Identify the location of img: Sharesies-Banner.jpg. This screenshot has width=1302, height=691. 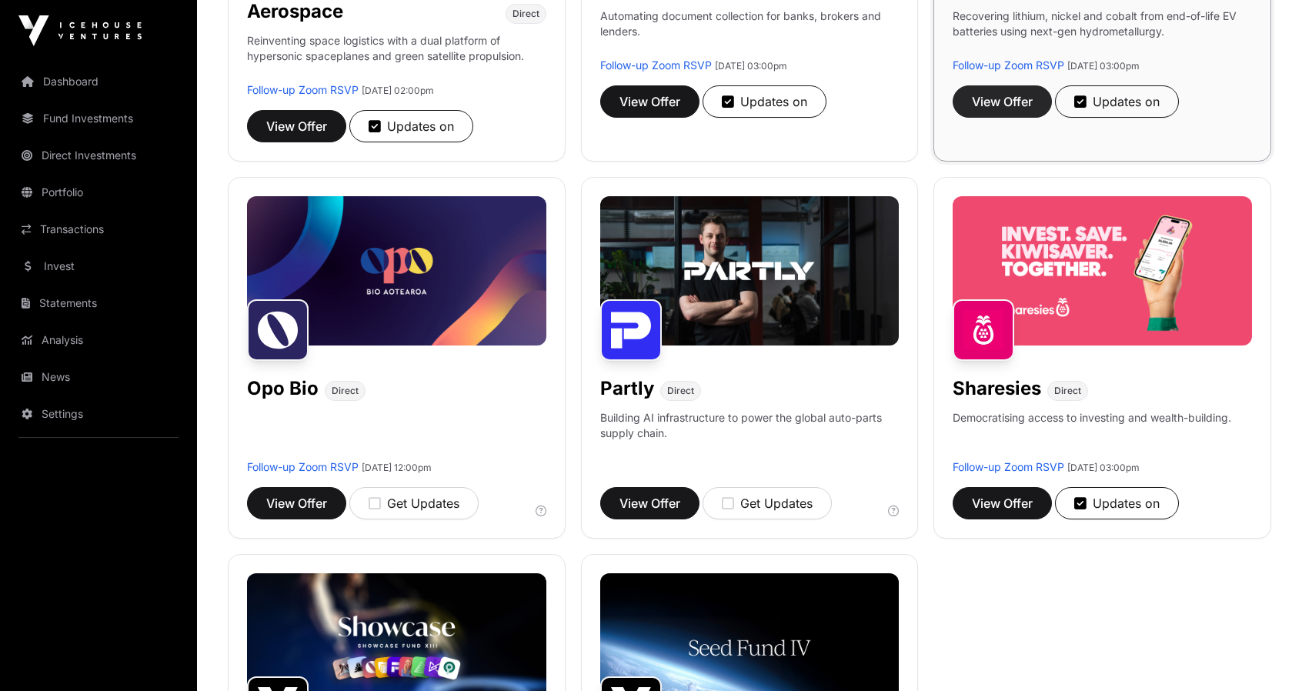
(1102, 271).